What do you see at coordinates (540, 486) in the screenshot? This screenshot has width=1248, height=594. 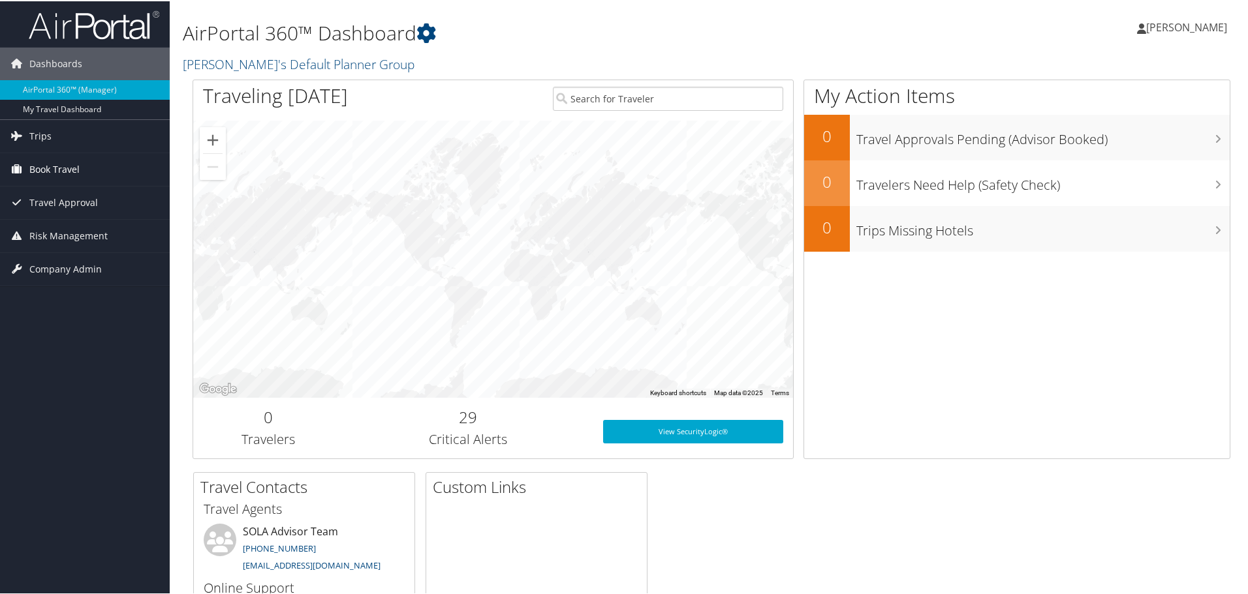 I see `h2: Custom Links` at bounding box center [540, 486].